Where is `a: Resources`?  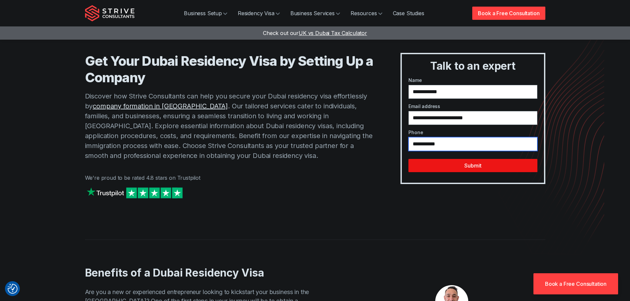 a: Resources is located at coordinates (366, 13).